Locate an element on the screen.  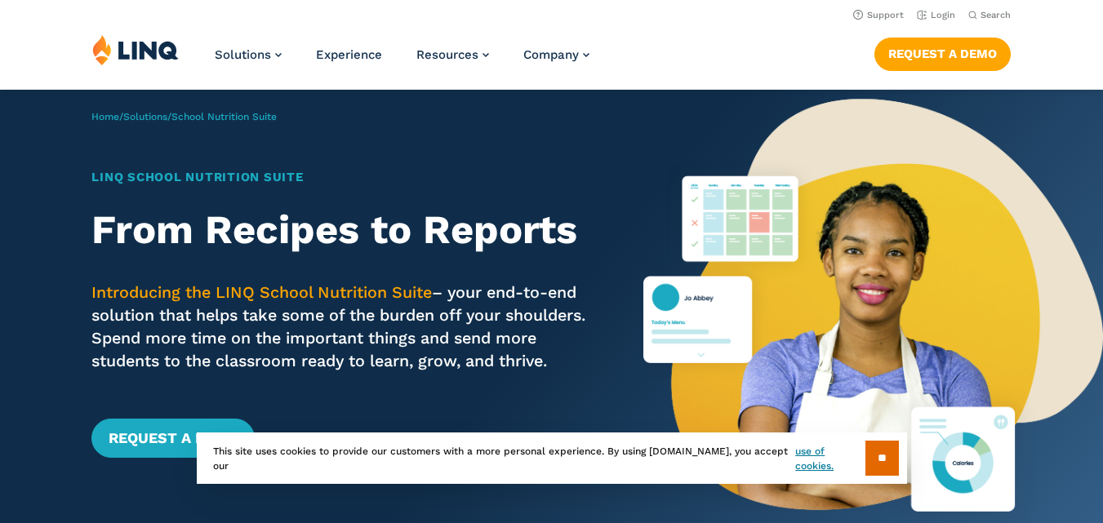
span: Search is located at coordinates (996, 15).